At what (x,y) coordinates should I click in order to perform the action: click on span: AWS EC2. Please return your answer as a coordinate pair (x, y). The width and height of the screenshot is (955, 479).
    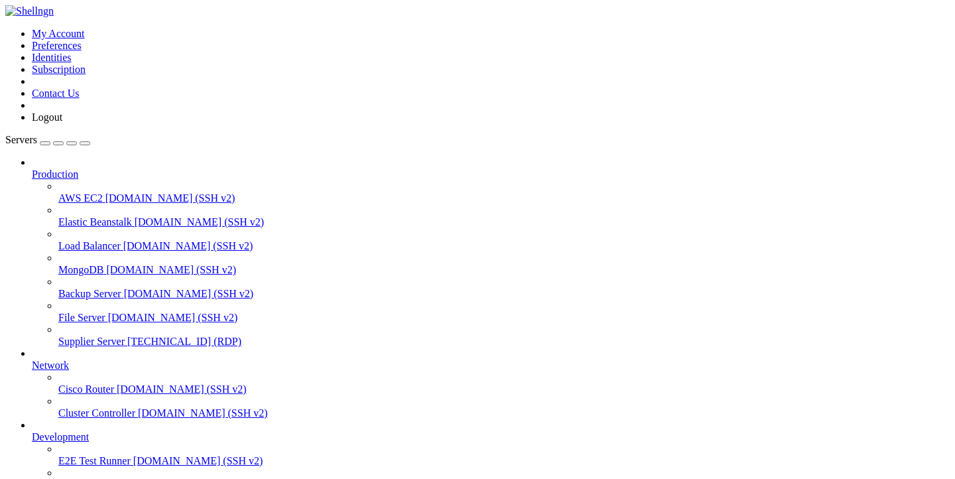
    Looking at the image, I should click on (80, 198).